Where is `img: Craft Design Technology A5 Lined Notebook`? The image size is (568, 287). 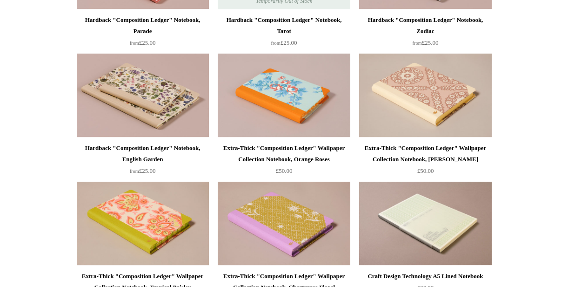
img: Craft Design Technology A5 Lined Notebook is located at coordinates (425, 223).